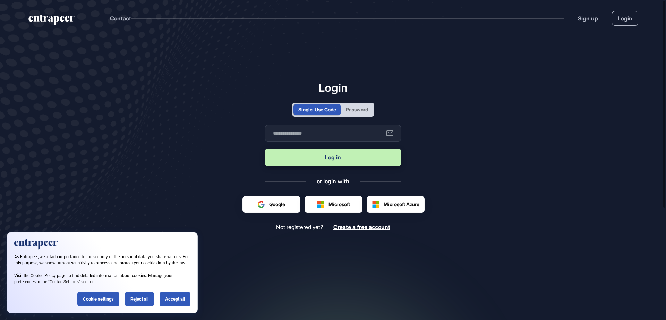 The width and height of the screenshot is (666, 320). Describe the element at coordinates (51, 21) in the screenshot. I see `a: entrapeer-logo` at that location.